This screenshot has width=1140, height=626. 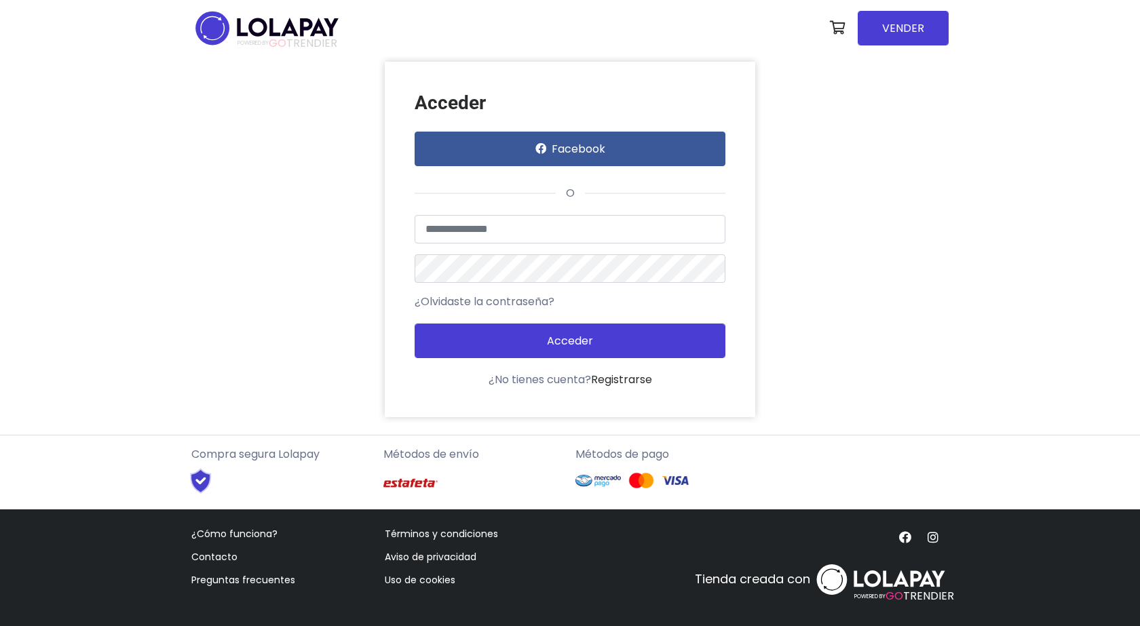 What do you see at coordinates (675, 480) in the screenshot?
I see `img: Visa Logo` at bounding box center [675, 480].